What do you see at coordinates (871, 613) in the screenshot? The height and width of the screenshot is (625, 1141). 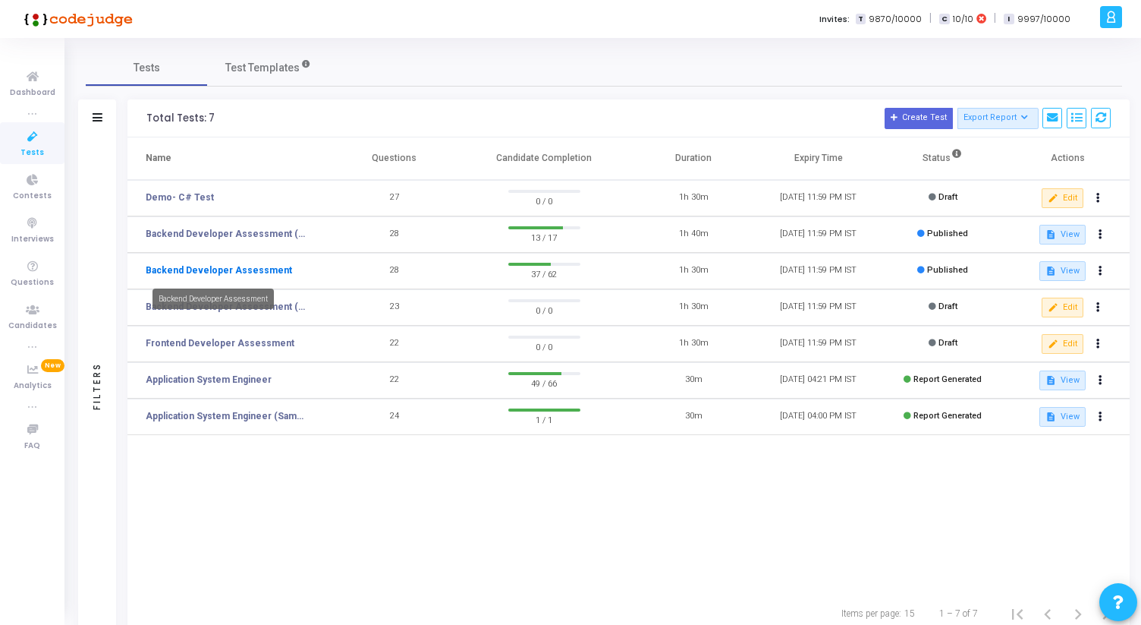 I see `div: Items per page:` at bounding box center [871, 613].